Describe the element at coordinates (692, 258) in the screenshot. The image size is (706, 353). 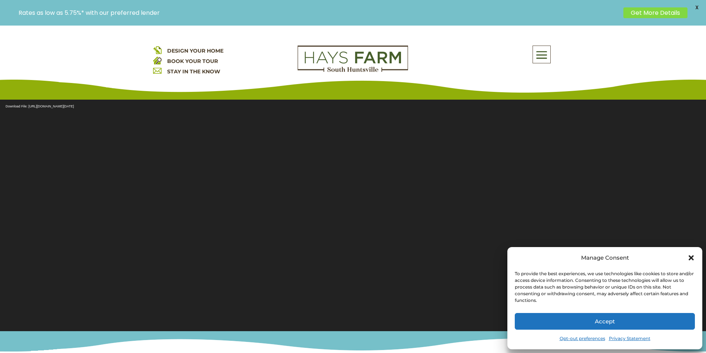
I see `div: Close dialog` at that location.